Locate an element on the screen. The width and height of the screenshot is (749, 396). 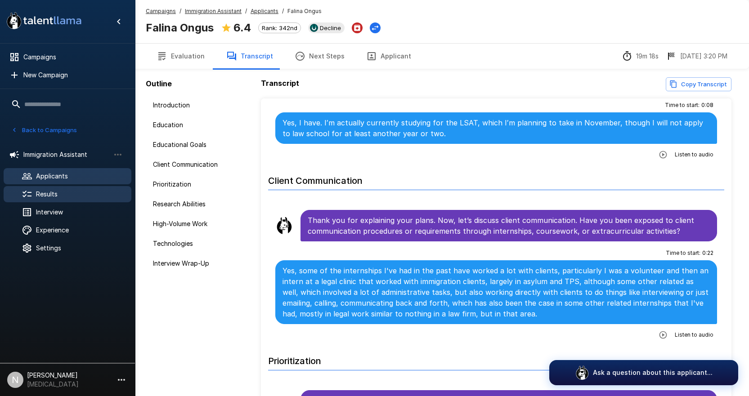
div: The time between starting and completing the interview is located at coordinates (640, 56).